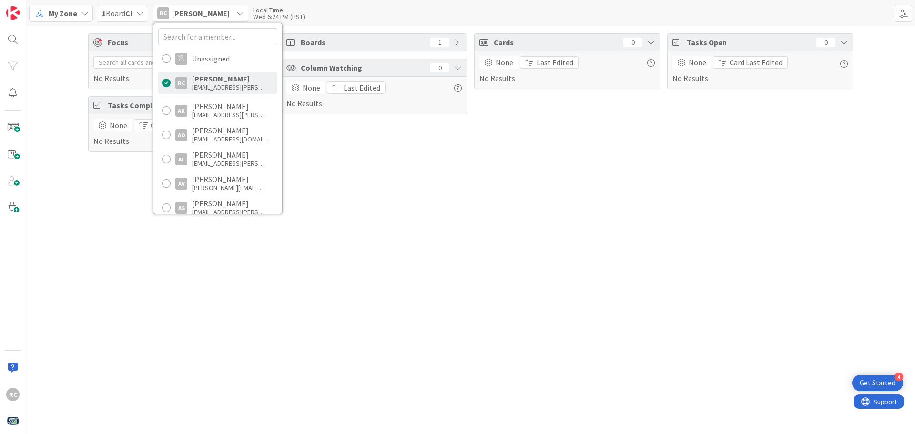 The image size is (915, 434). What do you see at coordinates (181, 159) in the screenshot?
I see `div: AL` at bounding box center [181, 159].